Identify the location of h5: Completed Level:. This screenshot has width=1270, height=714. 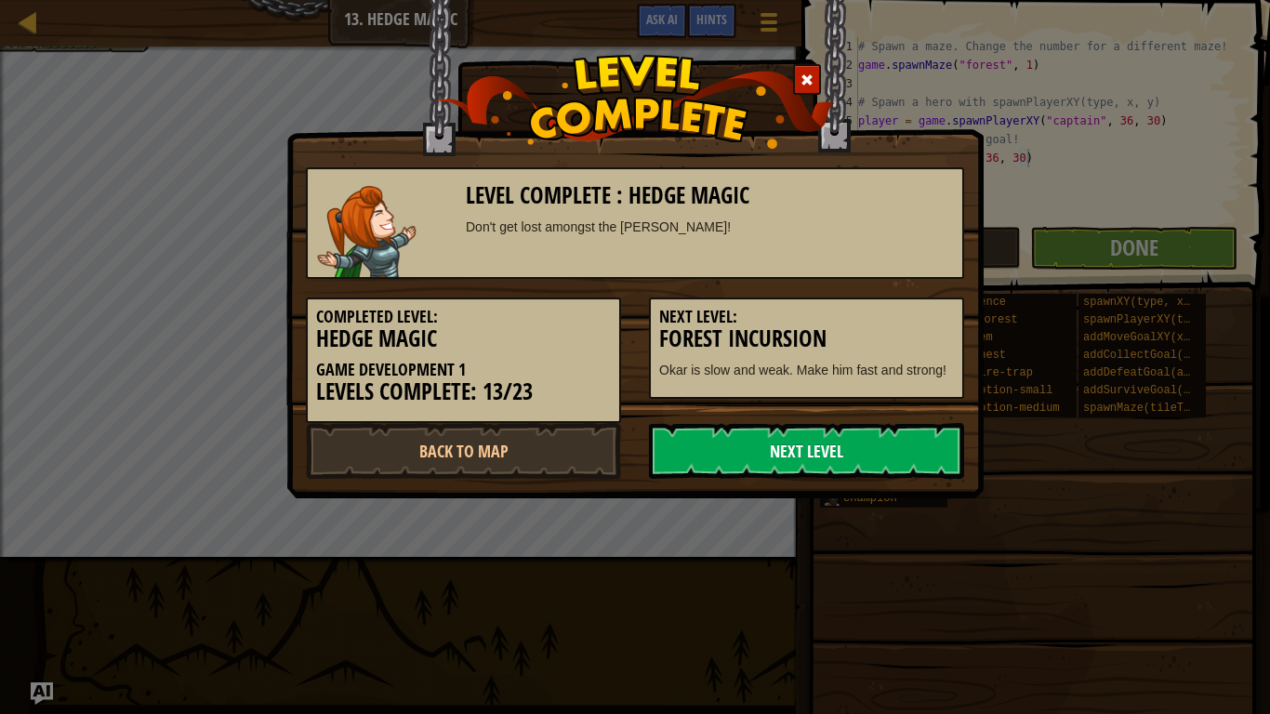
(463, 317).